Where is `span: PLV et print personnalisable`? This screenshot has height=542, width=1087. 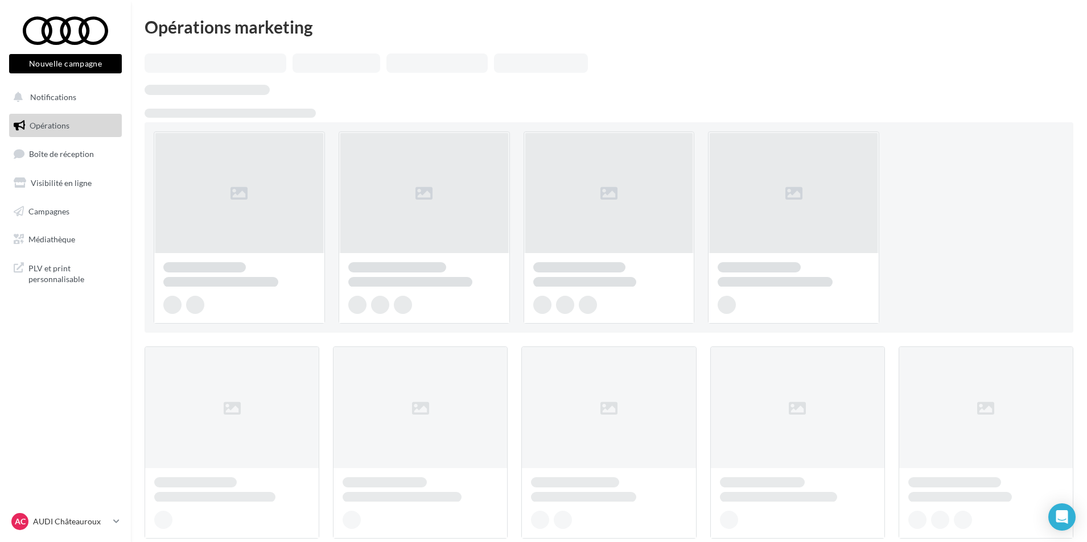
span: PLV et print personnalisable is located at coordinates (73, 272).